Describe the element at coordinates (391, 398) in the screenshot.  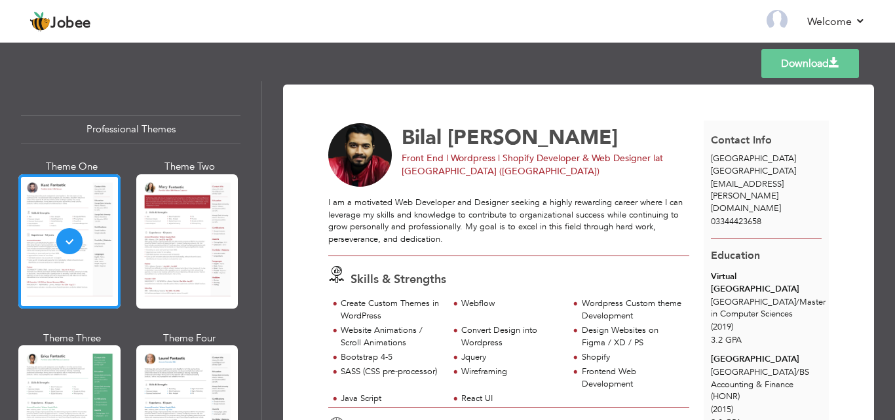
I see `div: Java Script` at that location.